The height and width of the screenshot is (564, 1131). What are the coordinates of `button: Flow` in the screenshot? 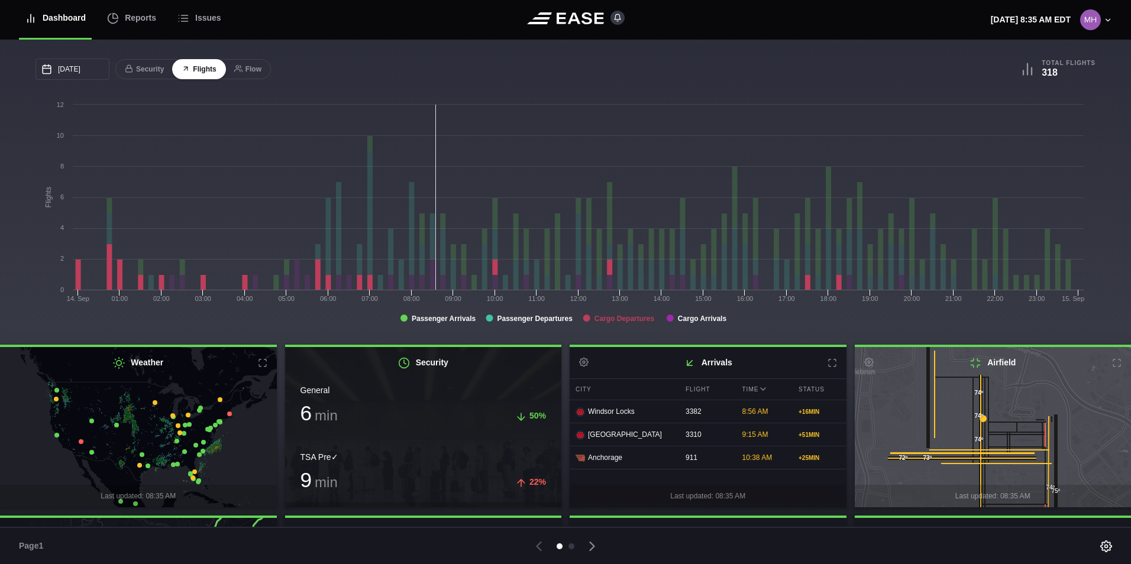 It's located at (248, 69).